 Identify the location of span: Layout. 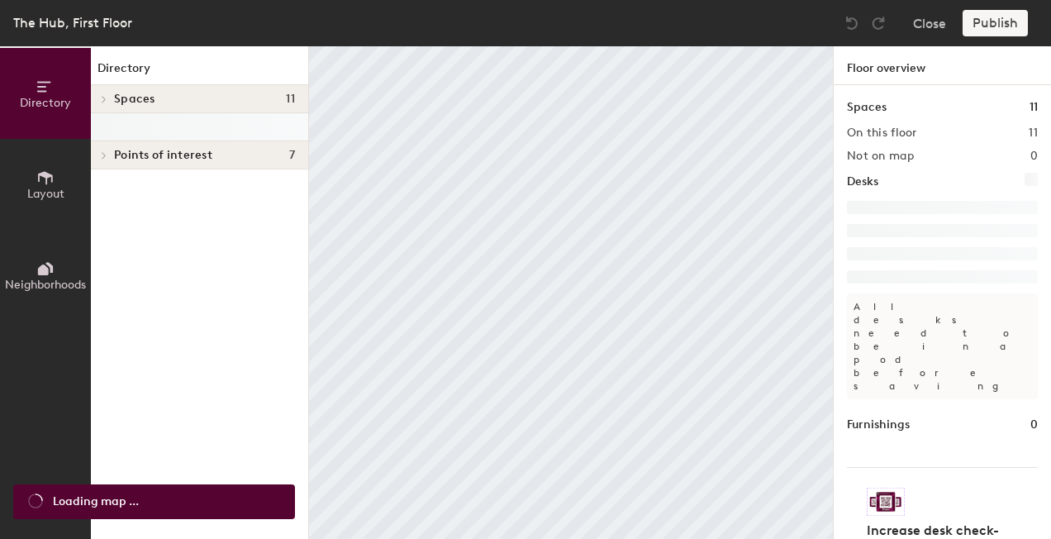
(45, 193).